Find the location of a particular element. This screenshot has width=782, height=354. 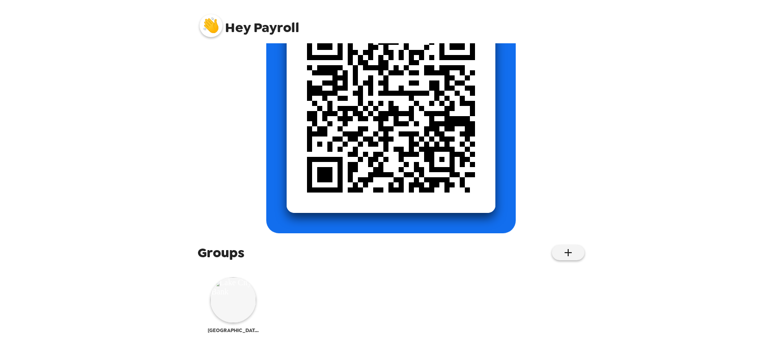

span: Groups is located at coordinates (221, 253).